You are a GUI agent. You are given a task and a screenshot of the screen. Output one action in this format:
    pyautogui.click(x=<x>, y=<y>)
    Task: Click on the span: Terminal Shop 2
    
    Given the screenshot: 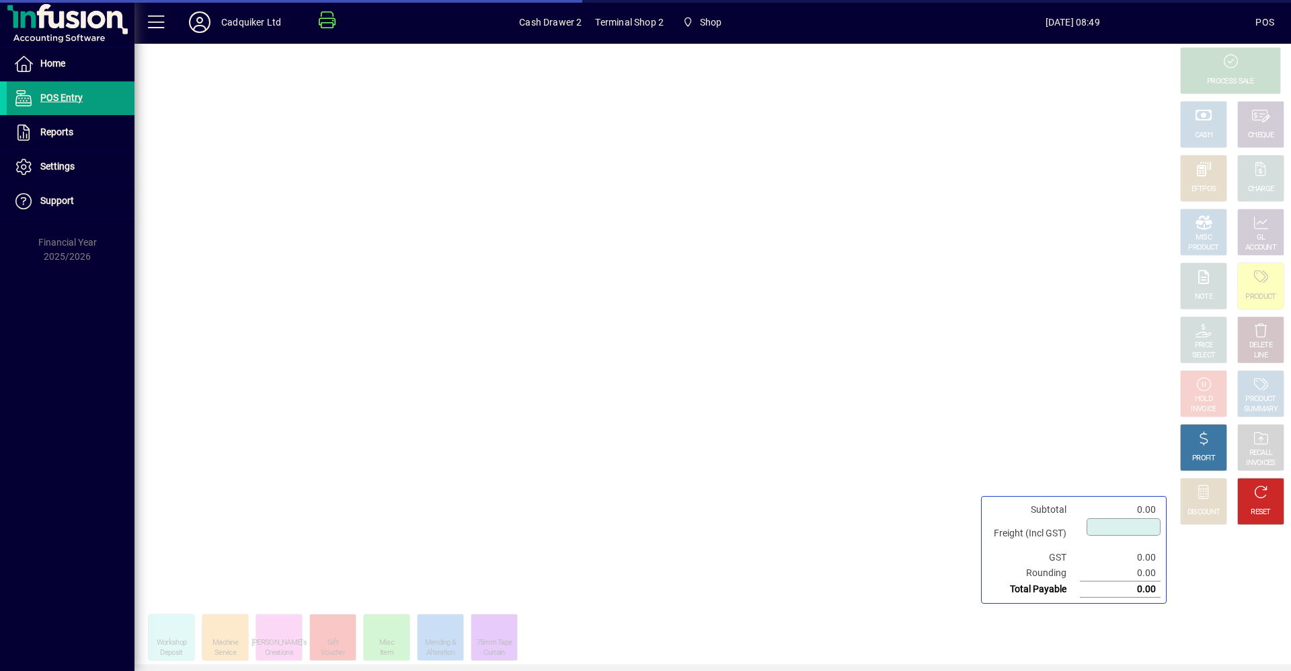 What is the action you would take?
    pyautogui.click(x=630, y=22)
    